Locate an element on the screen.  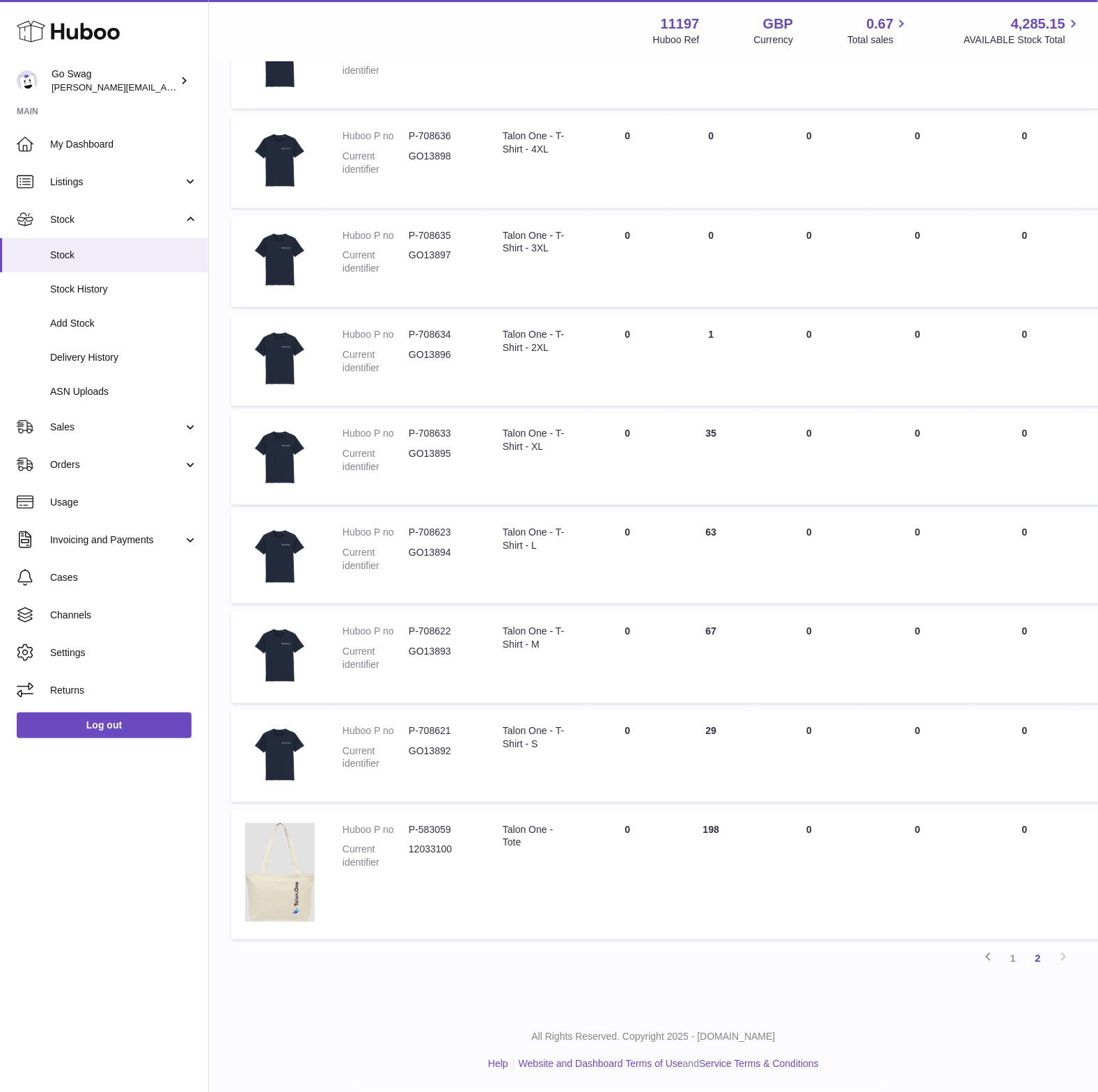
dd: GO13893 is located at coordinates (441, 658).